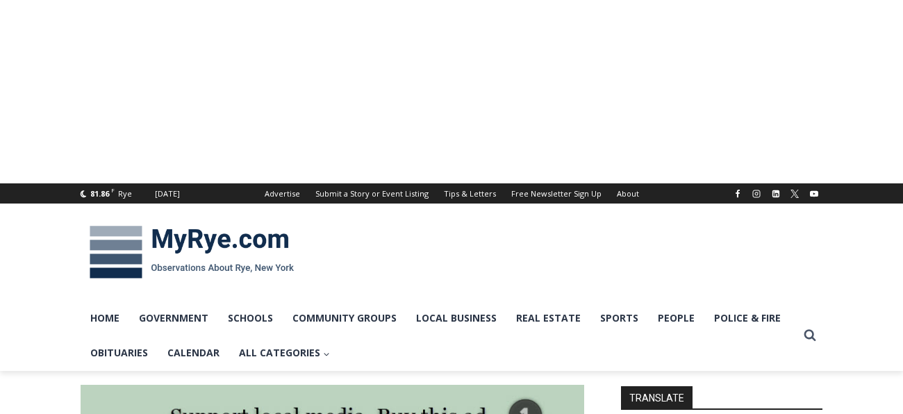 The width and height of the screenshot is (903, 414). Describe the element at coordinates (628, 193) in the screenshot. I see `a: About` at that location.